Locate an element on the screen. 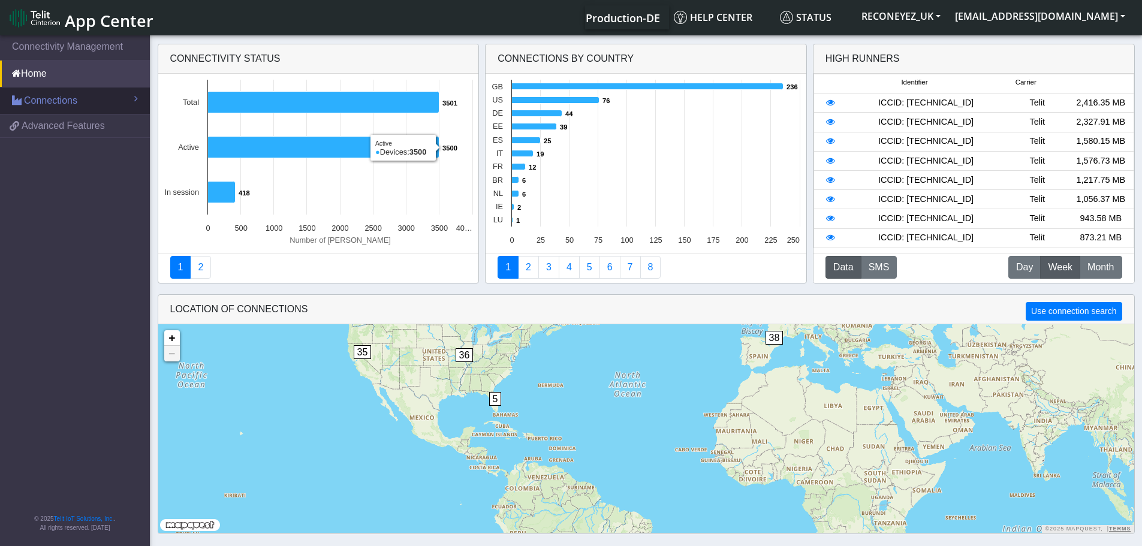 This screenshot has height=546, width=1142. a: 14 Days Trend is located at coordinates (610, 267).